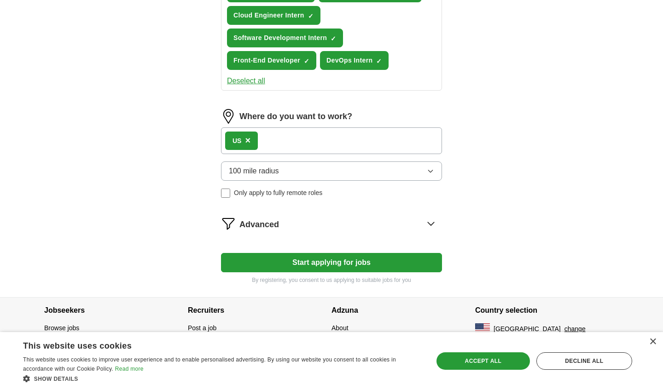 Image resolution: width=663 pixels, height=390 pixels. I want to click on span: Show details, so click(56, 379).